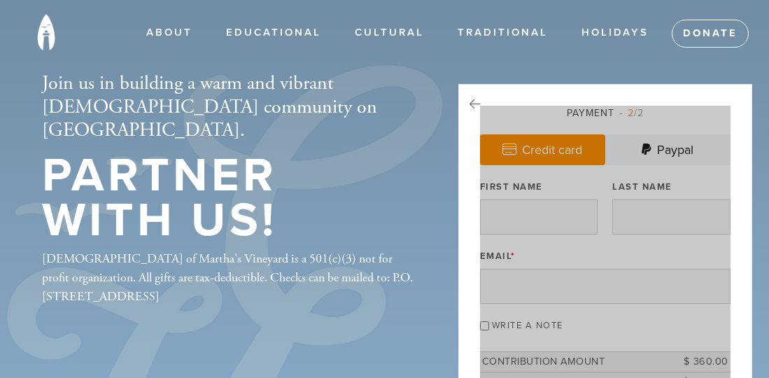 Image resolution: width=769 pixels, height=378 pixels. What do you see at coordinates (389, 33) in the screenshot?
I see `a: Cultural` at bounding box center [389, 33].